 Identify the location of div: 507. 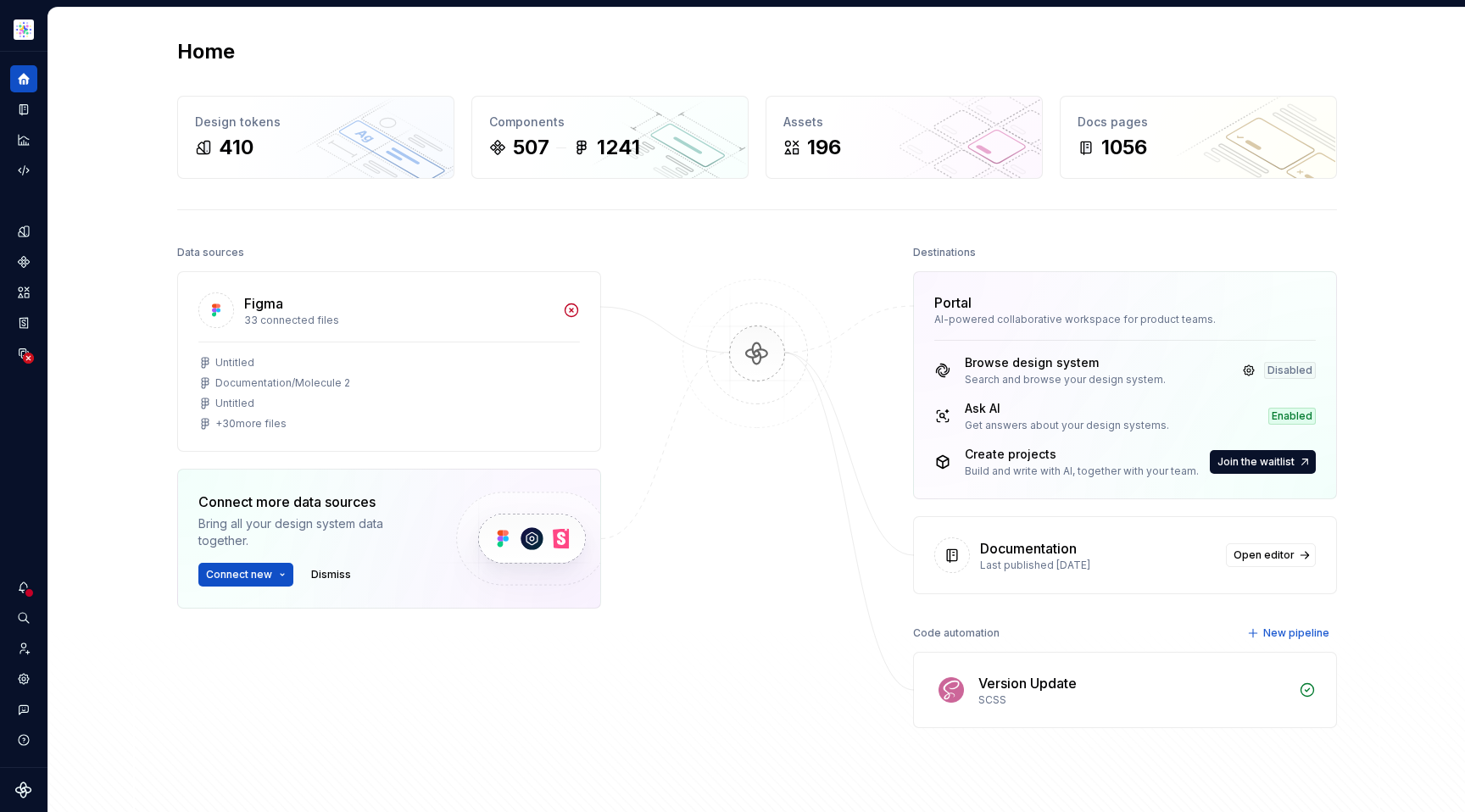
(531, 147).